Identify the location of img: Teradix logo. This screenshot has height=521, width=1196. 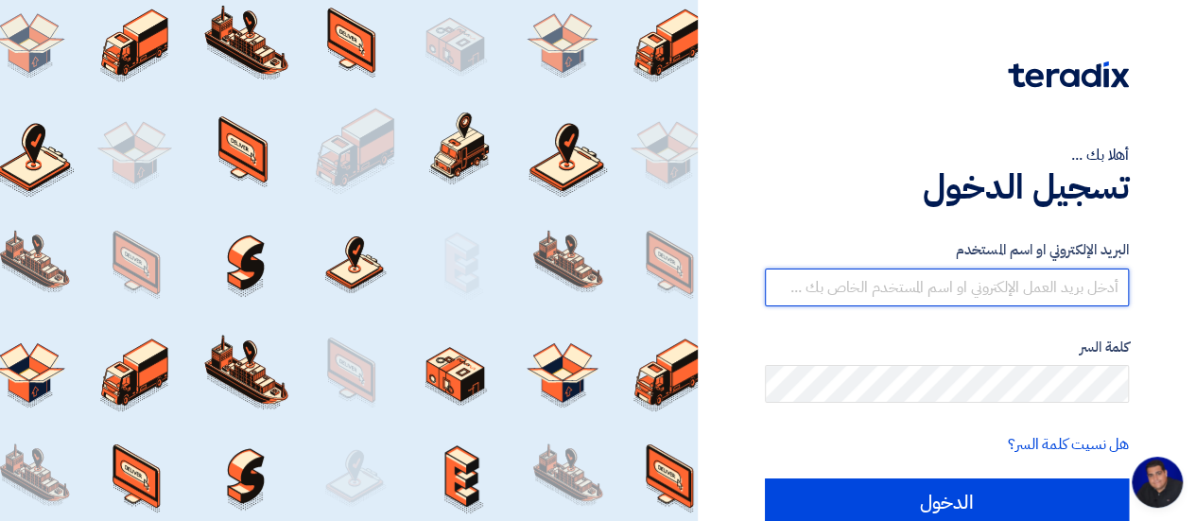
(1069, 75).